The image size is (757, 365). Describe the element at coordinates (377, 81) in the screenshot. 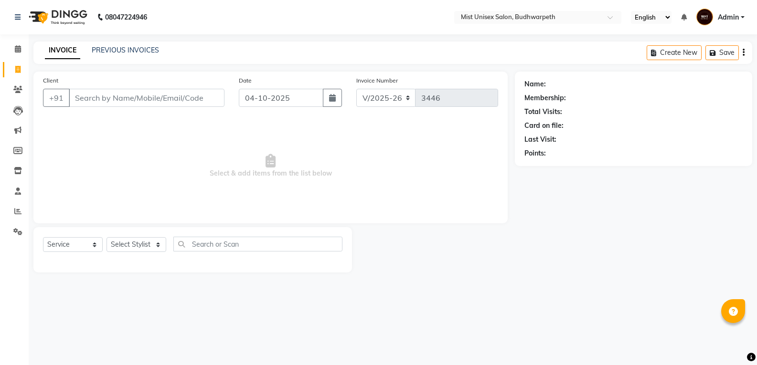

I see `label: Invoice Number` at that location.